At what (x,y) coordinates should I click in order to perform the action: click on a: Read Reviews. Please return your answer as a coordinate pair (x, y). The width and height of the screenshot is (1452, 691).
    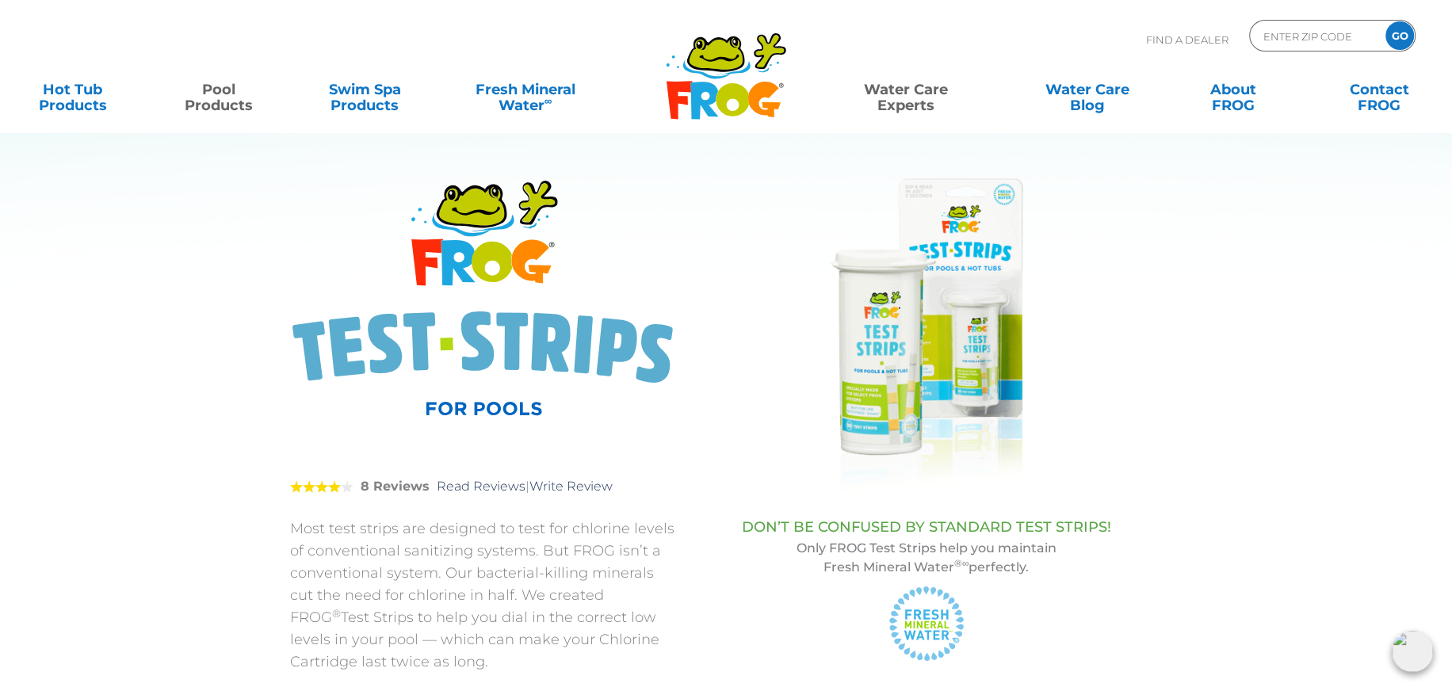
    Looking at the image, I should click on (481, 486).